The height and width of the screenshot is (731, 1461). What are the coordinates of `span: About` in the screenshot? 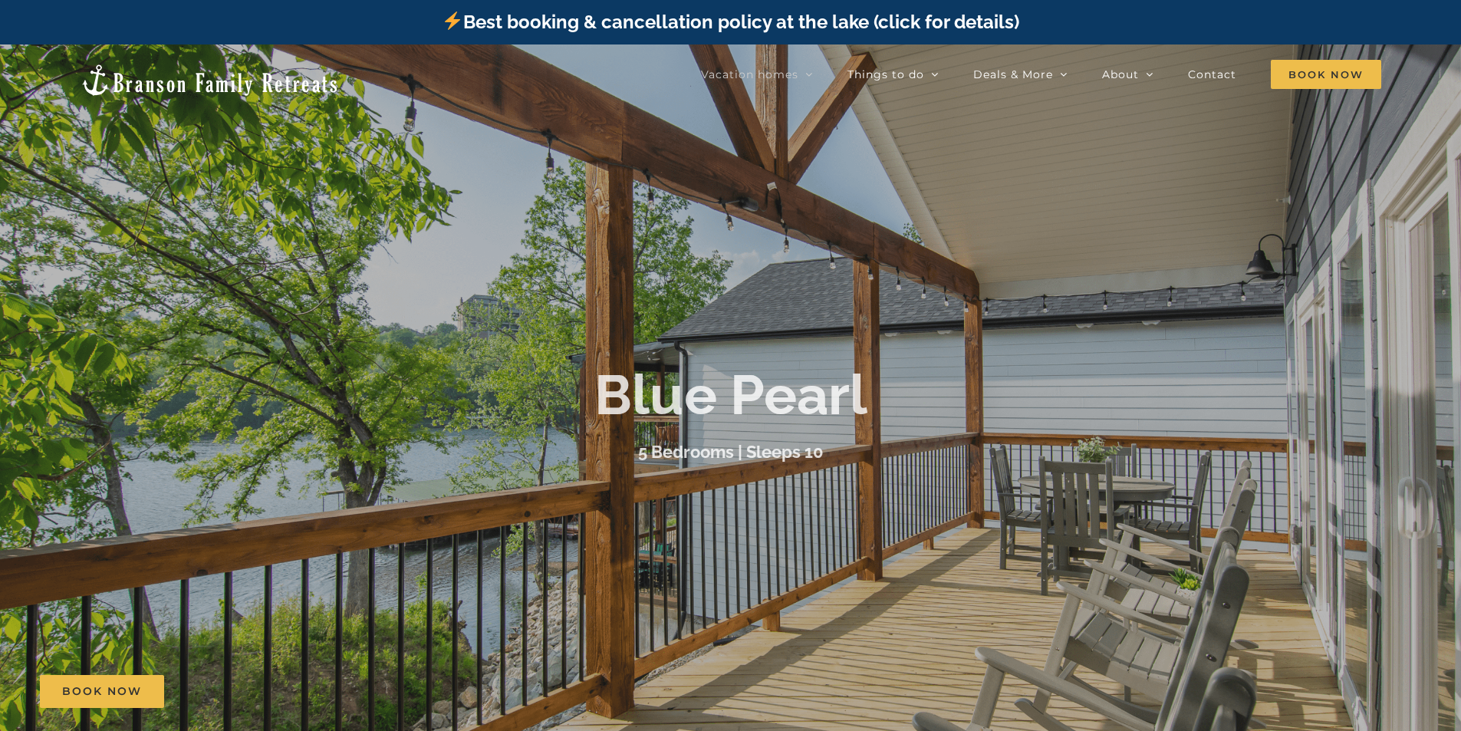 It's located at (1120, 74).